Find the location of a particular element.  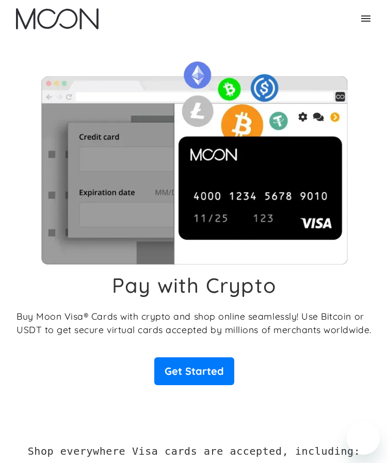

h2: Shop everywhere Visa cards are accepted, including: is located at coordinates (194, 451).